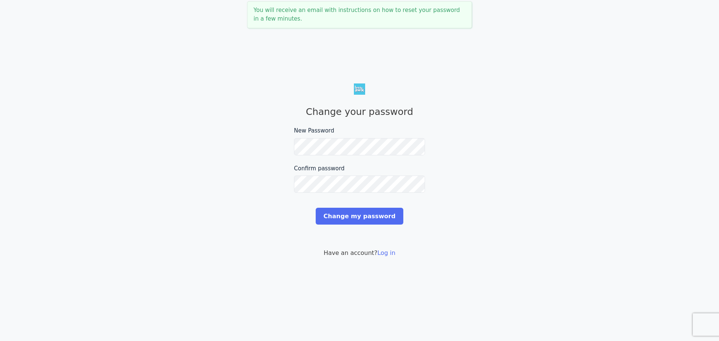  What do you see at coordinates (360, 216) in the screenshot?
I see `input: Change my password` at bounding box center [360, 216].